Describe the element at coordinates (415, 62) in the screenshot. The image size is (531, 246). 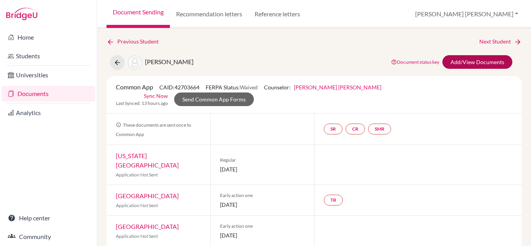
I see `a: Document status key` at that location.